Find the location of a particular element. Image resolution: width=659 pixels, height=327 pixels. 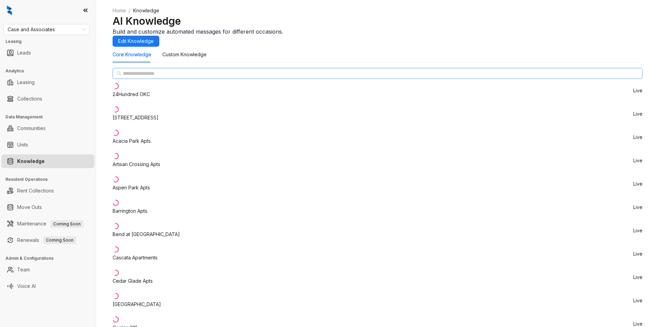

li: Move Outs is located at coordinates (48, 207).